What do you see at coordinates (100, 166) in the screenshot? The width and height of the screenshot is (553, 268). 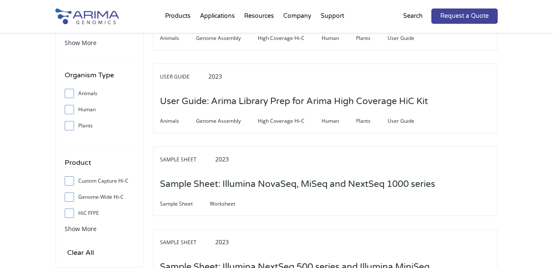 I see `h4: Product` at bounding box center [100, 166].